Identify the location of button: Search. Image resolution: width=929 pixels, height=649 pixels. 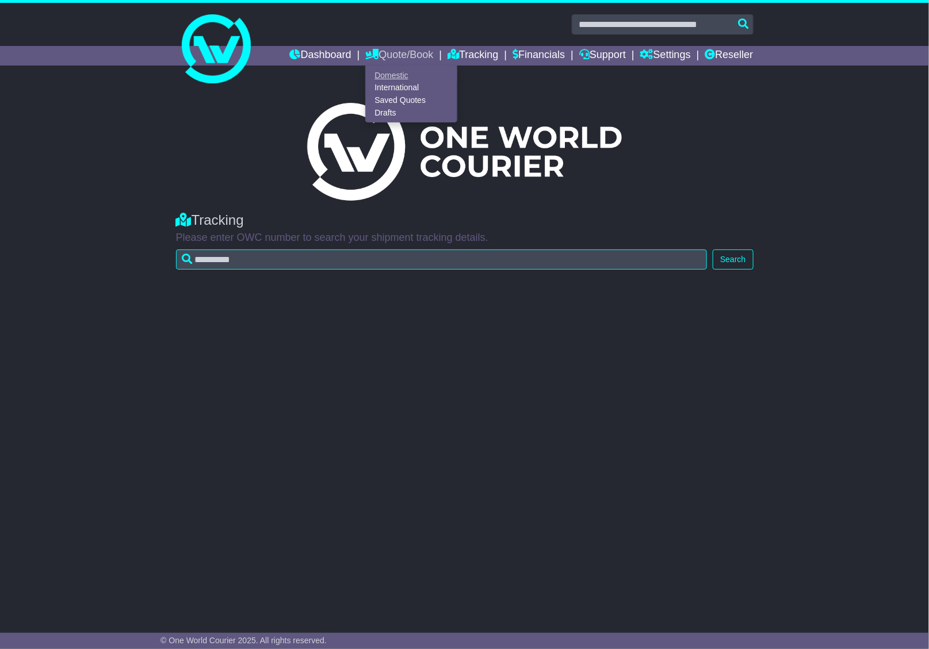
(733, 259).